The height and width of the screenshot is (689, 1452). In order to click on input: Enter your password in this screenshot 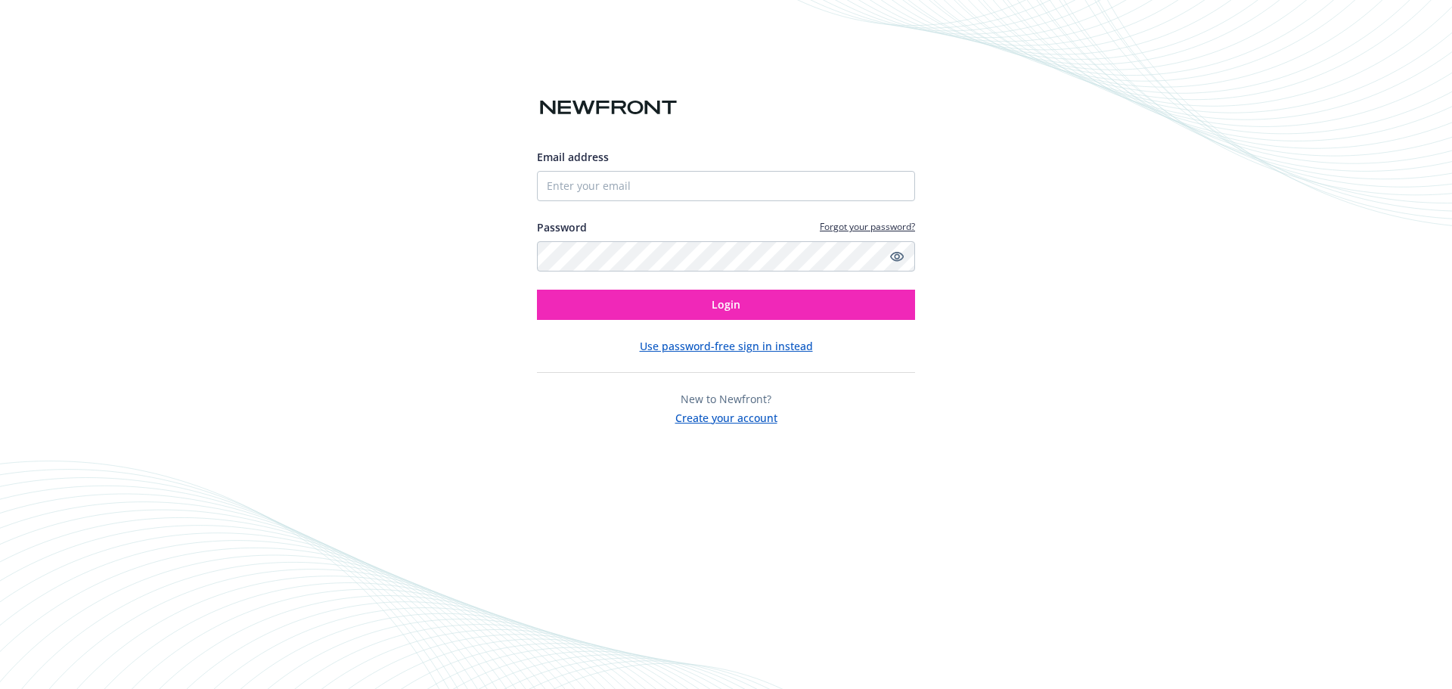, I will do `click(726, 256)`.